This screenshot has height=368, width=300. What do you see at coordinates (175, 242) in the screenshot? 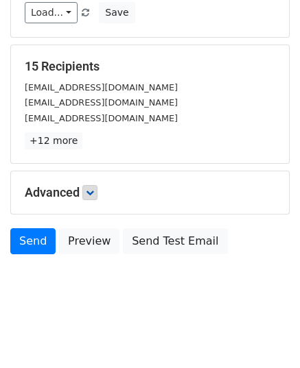
I see `a: Send Test Email` at bounding box center [175, 242].